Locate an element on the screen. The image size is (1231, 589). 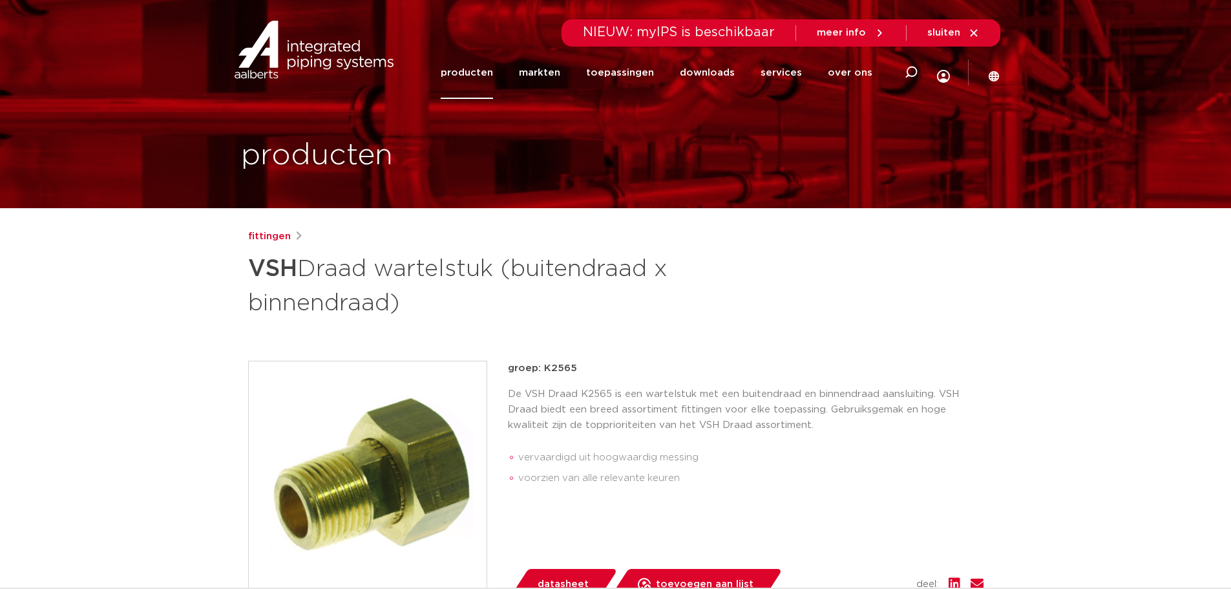
h1: Draad wartelstuk (buitendraad x binnendraad) is located at coordinates (491, 284).